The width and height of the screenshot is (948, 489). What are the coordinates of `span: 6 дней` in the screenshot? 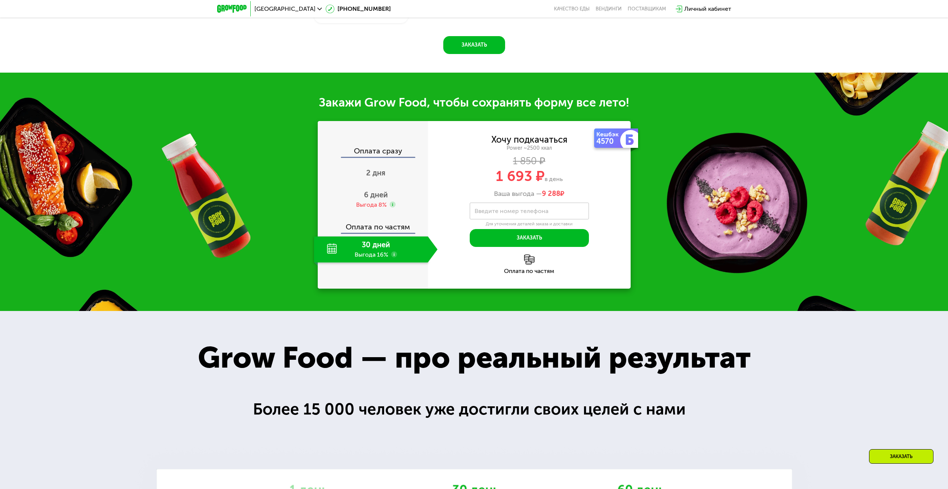 It's located at (376, 195).